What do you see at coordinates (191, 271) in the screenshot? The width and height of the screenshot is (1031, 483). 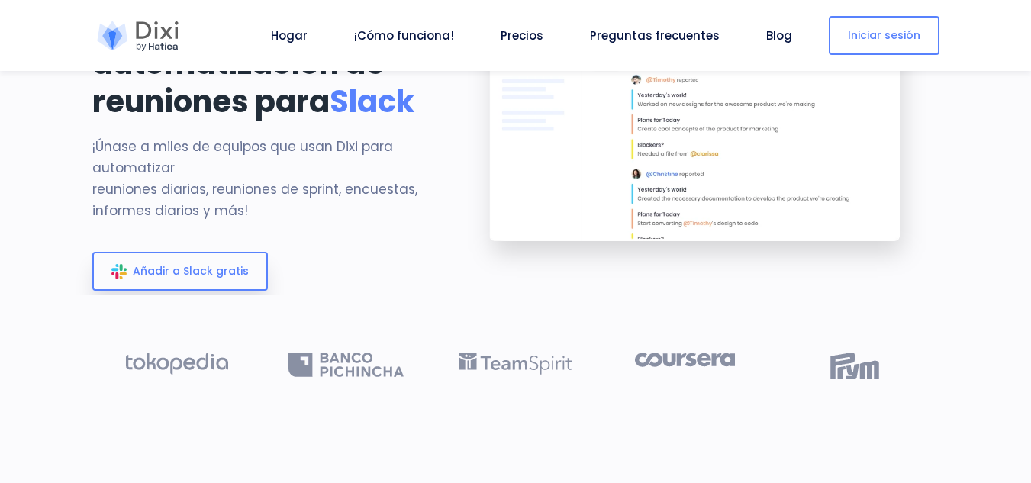 I see `font: Añadir a Slack gratis` at bounding box center [191, 271].